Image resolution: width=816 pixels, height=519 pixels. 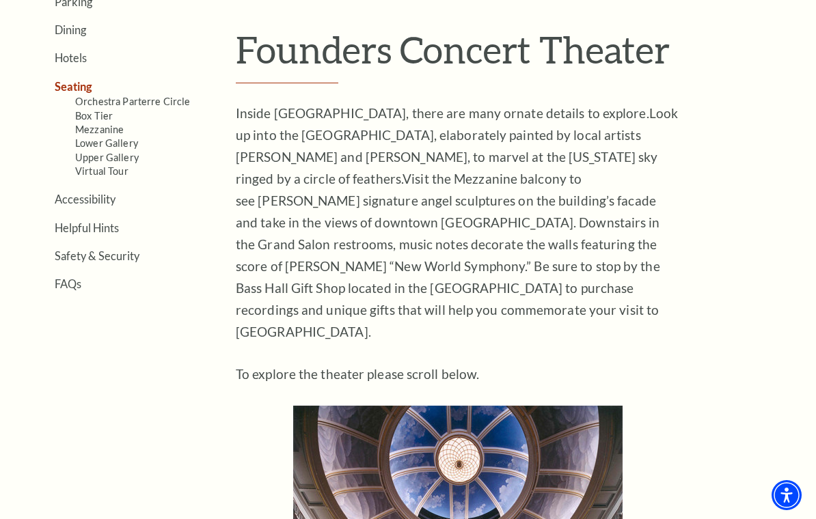 What do you see at coordinates (107, 157) in the screenshot?
I see `a: Upper Gallery` at bounding box center [107, 157].